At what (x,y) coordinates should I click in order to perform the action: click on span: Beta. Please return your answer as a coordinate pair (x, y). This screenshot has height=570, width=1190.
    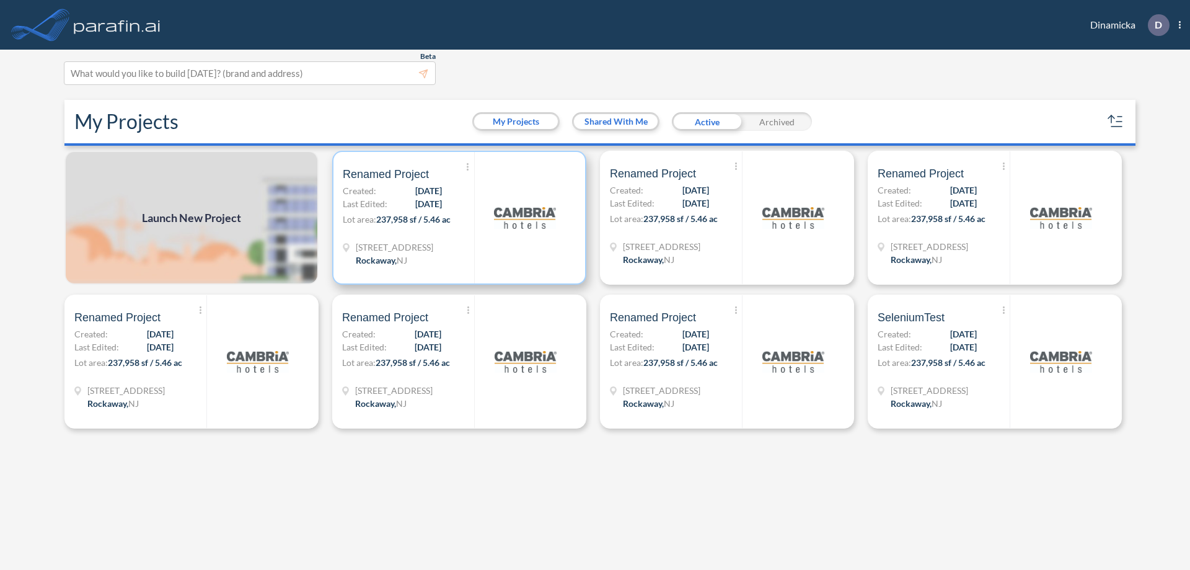
    Looking at the image, I should click on (428, 56).